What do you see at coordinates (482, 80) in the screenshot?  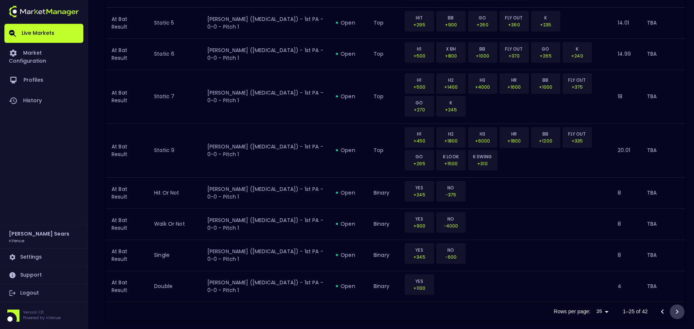 I see `p: H3` at bounding box center [482, 80].